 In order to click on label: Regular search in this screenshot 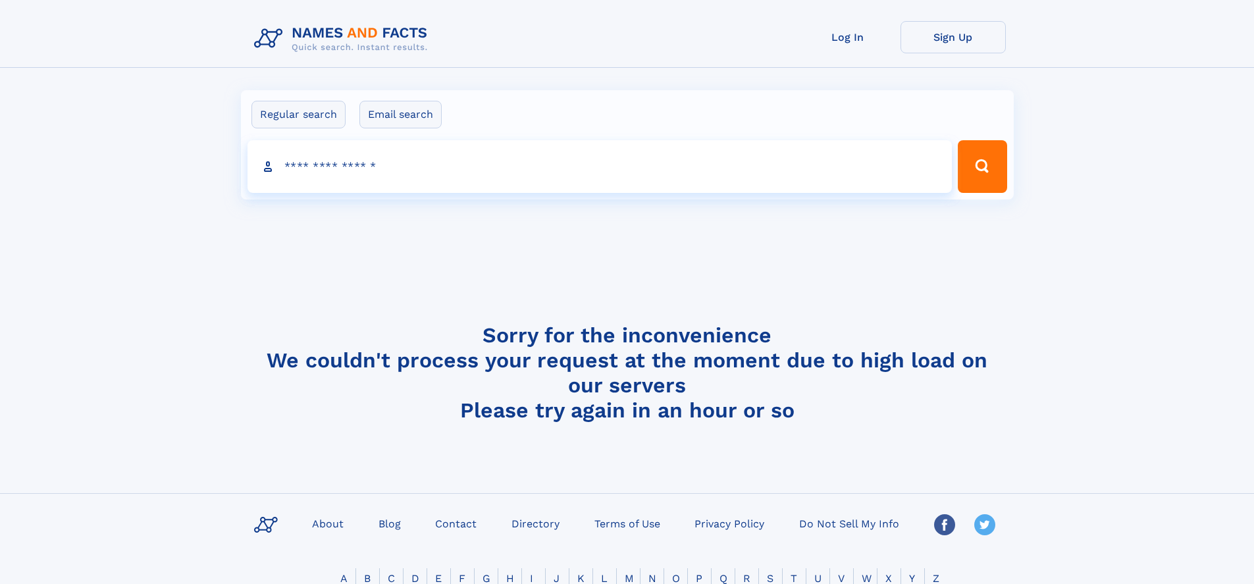, I will do `click(298, 115)`.